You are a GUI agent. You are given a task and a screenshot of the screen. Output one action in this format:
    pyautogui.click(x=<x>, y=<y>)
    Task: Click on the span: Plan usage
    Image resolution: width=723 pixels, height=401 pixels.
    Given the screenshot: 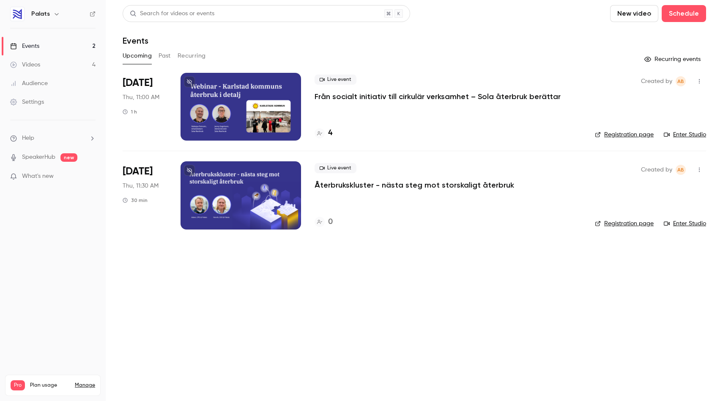 What is the action you would take?
    pyautogui.click(x=50, y=385)
    